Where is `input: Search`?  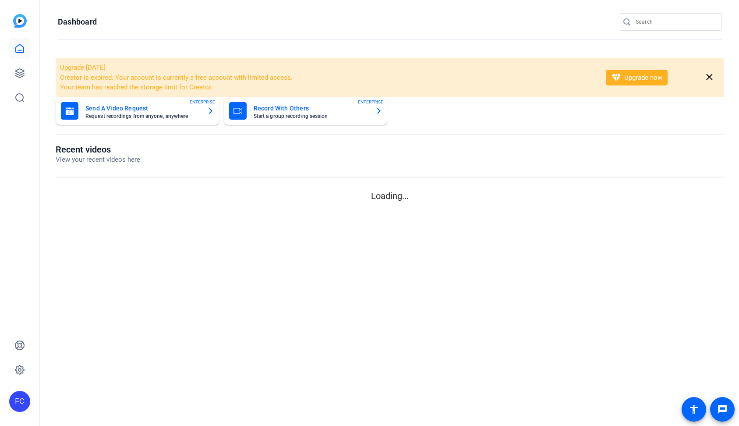 input: Search is located at coordinates (675, 22).